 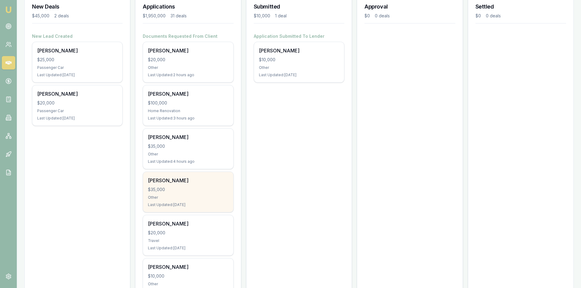 I want to click on div: Travel, so click(x=188, y=241).